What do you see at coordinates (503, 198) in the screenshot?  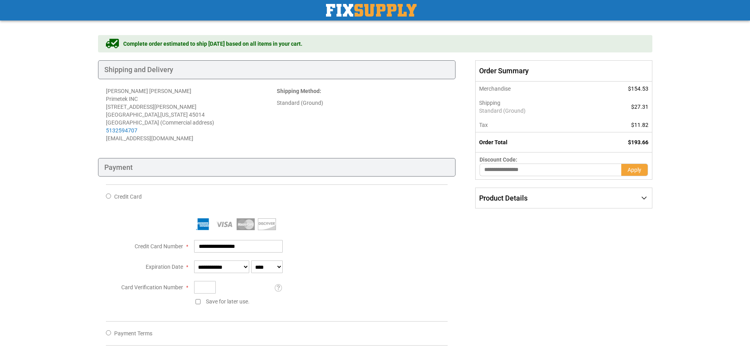 I see `span: Product Details` at bounding box center [503, 198].